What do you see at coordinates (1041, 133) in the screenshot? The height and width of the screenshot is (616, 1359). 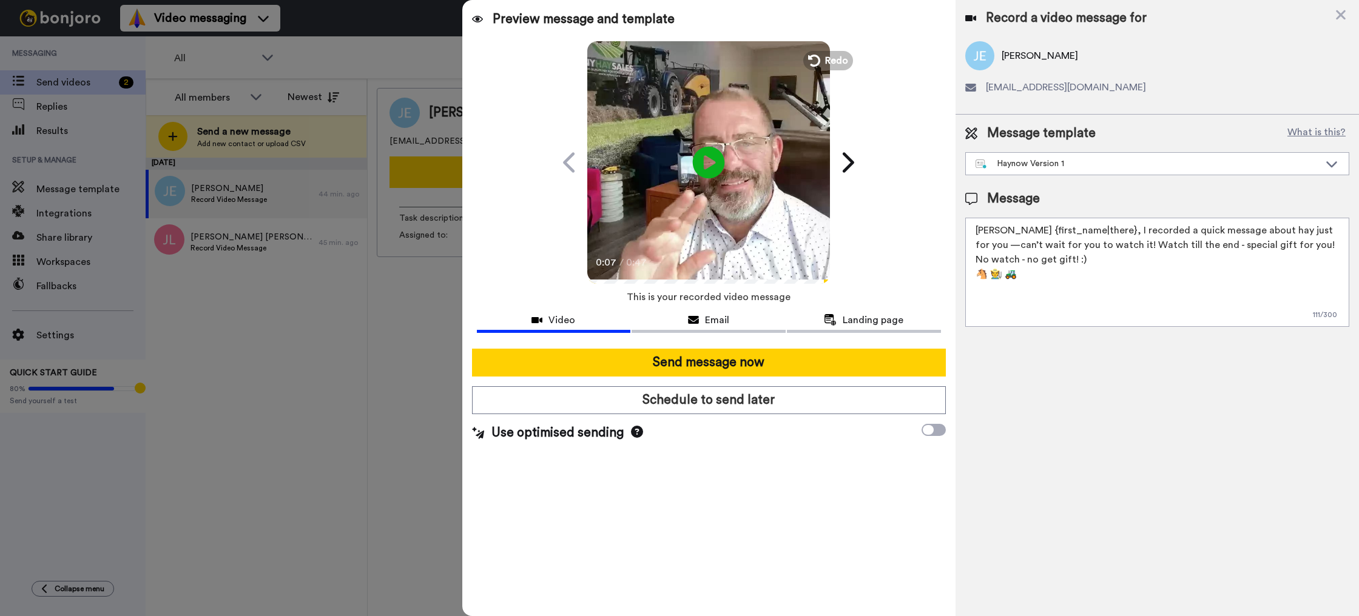 I see `span: Message template` at bounding box center [1041, 133].